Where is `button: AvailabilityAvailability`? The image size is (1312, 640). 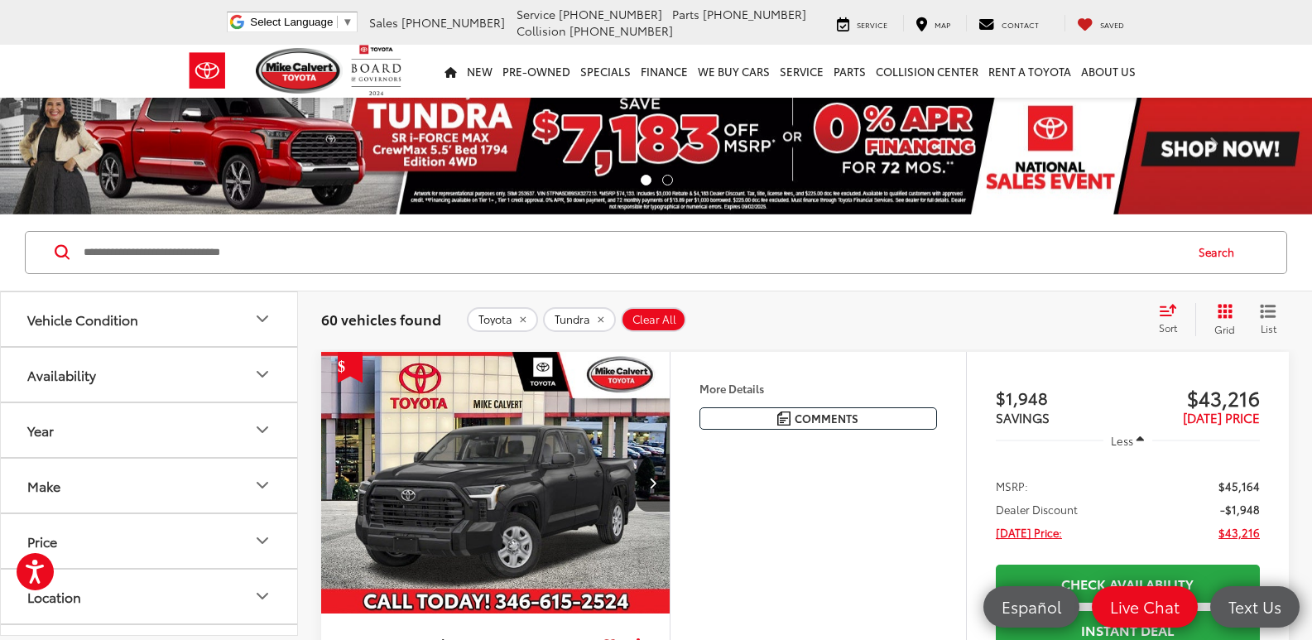
button: AvailabilityAvailability is located at coordinates (150, 374).